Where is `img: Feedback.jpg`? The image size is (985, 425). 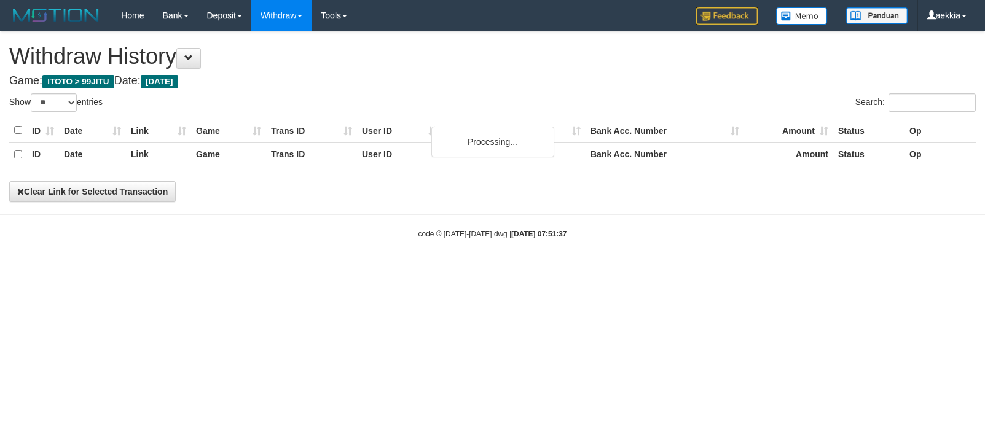
img: Feedback.jpg is located at coordinates (727, 16).